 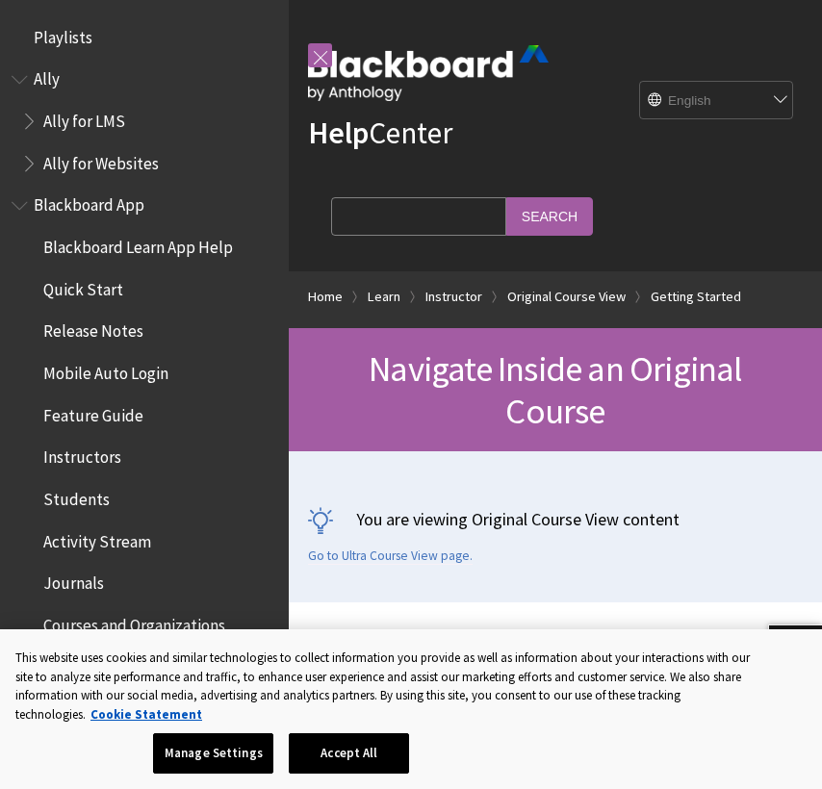 I want to click on span: Journals, so click(x=73, y=581).